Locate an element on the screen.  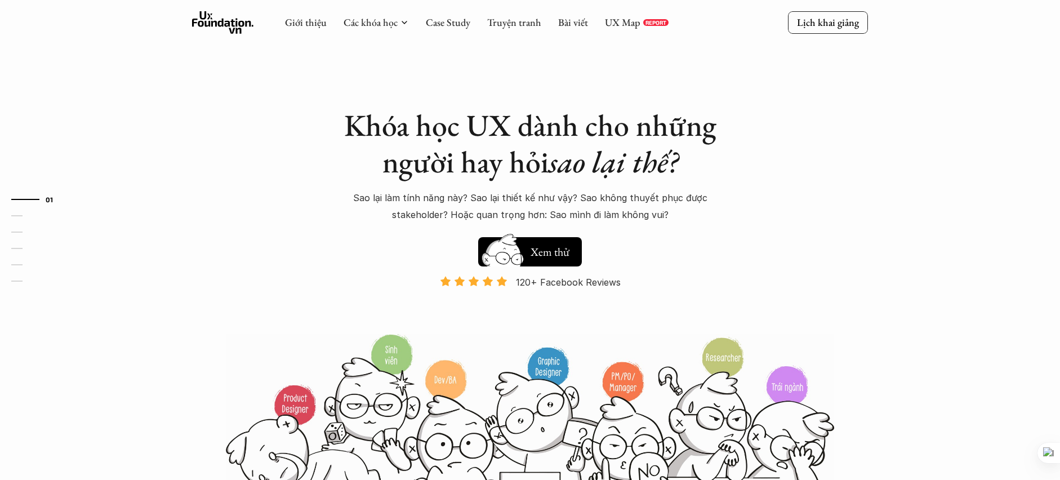
h1: Khóa học UX dành cho những người hay hỏi is located at coordinates (530, 144).